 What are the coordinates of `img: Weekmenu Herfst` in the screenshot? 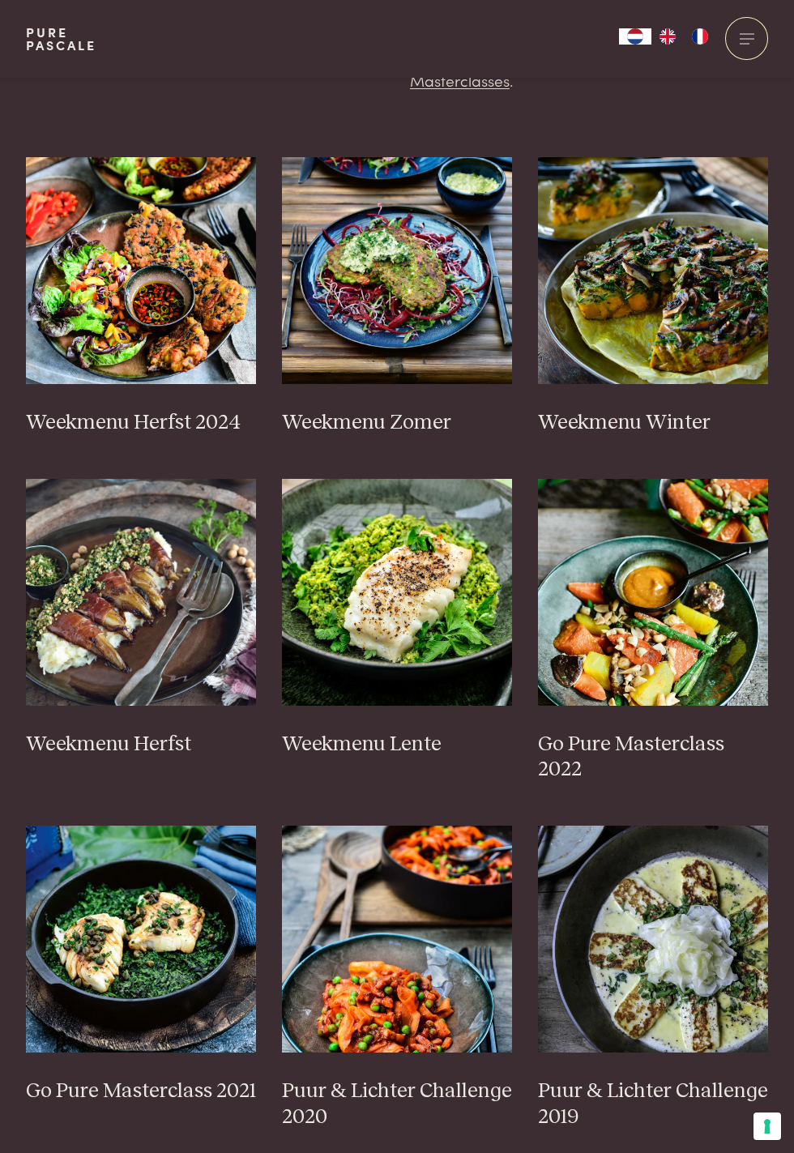 It's located at (141, 592).